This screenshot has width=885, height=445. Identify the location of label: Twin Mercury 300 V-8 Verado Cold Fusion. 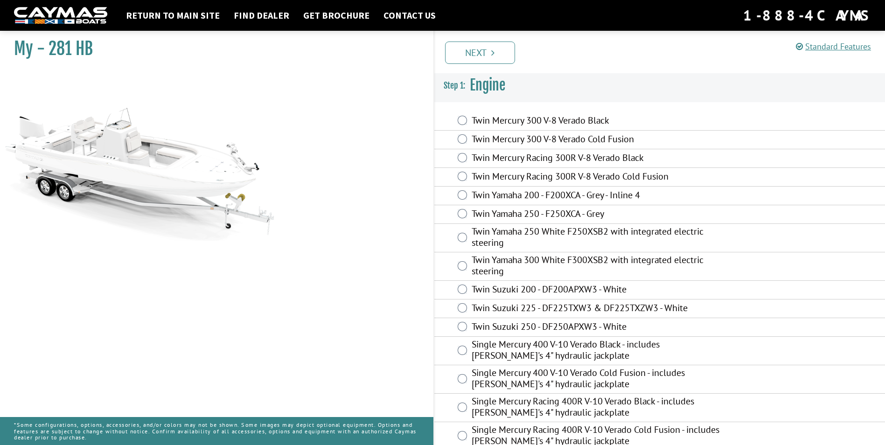
(596, 140).